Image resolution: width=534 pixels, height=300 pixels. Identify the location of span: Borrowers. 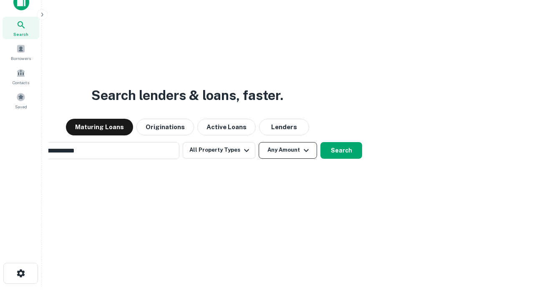
(21, 58).